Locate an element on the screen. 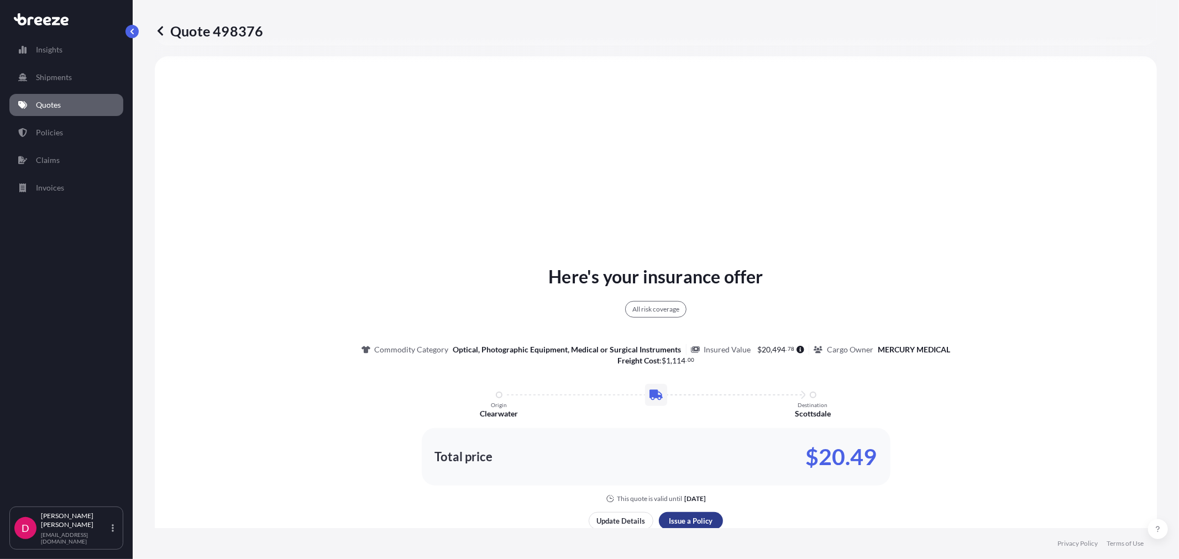  p: MERCURY MEDICAL is located at coordinates (914, 350).